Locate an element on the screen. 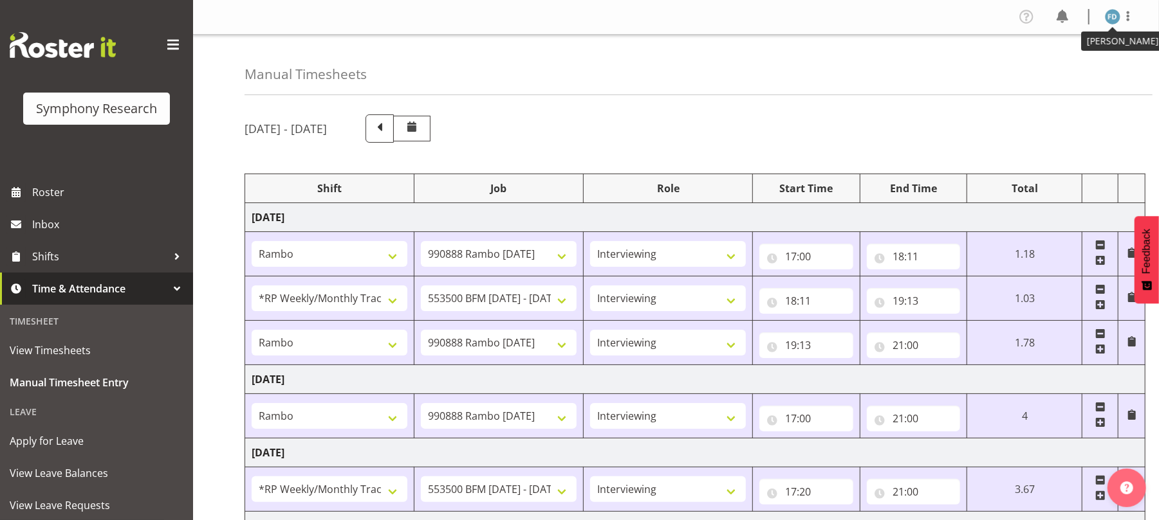 The image size is (1159, 520). img: help-xxl-2.png is located at coordinates (1126, 488).